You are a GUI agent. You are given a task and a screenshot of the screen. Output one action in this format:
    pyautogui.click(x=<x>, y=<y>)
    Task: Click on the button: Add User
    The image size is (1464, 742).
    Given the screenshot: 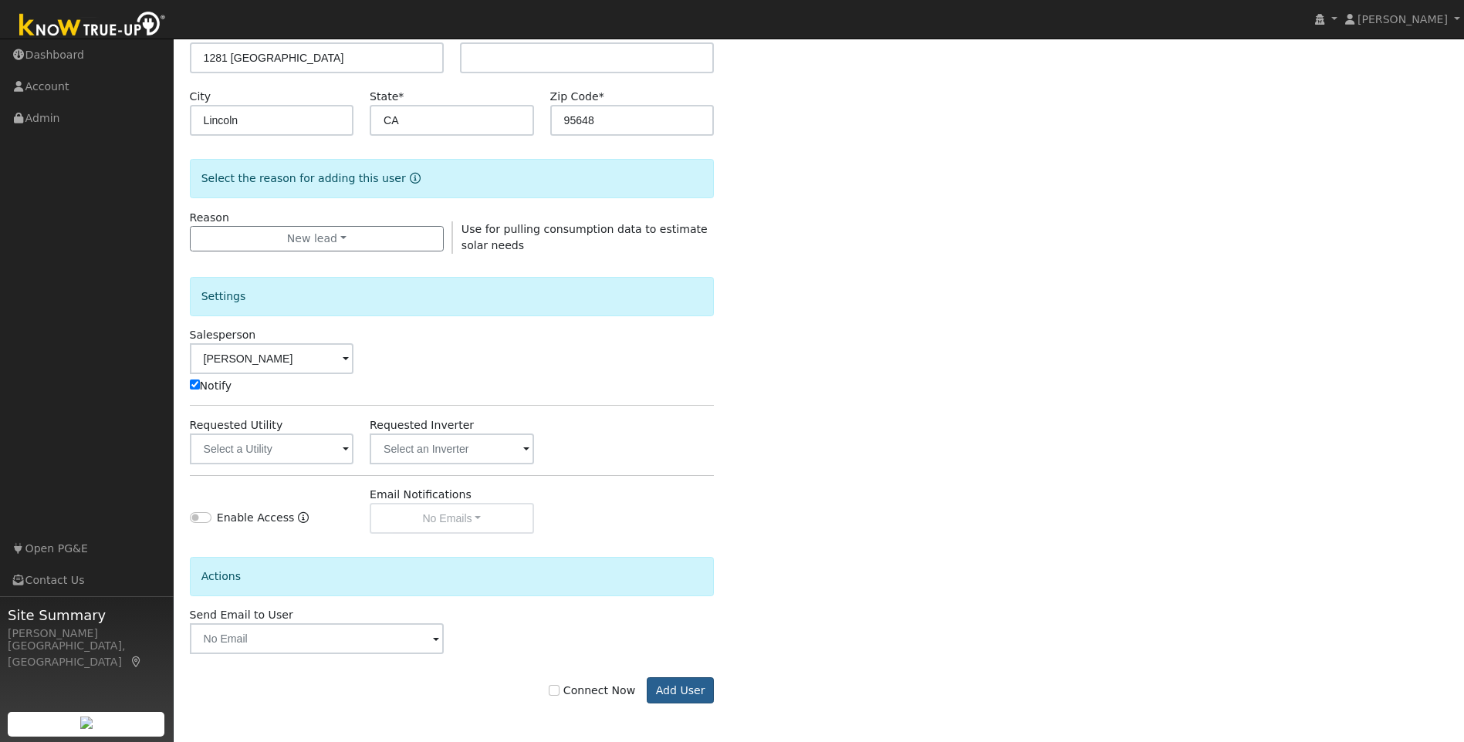 What is the action you would take?
    pyautogui.click(x=680, y=691)
    